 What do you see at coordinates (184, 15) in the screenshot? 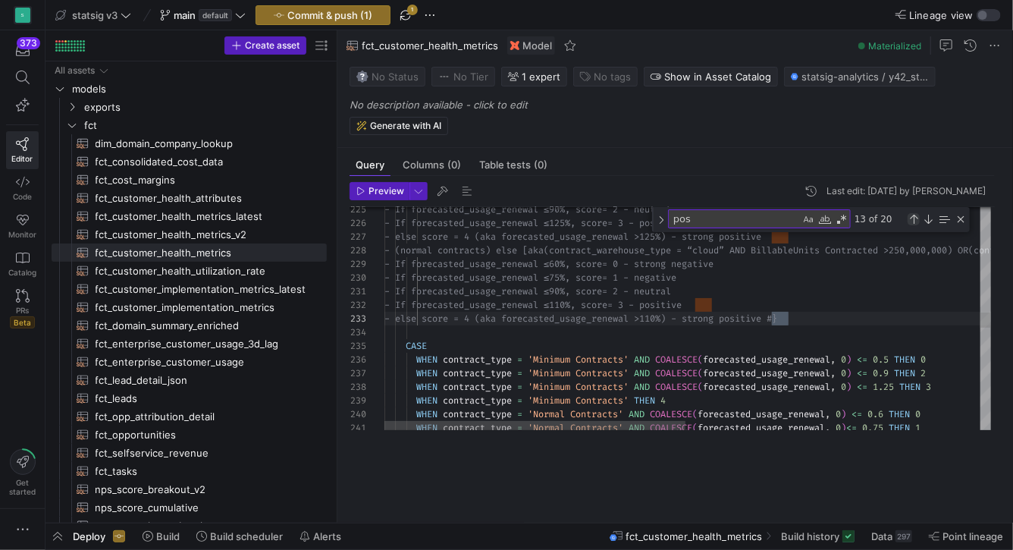
I see `span: main` at bounding box center [184, 15].